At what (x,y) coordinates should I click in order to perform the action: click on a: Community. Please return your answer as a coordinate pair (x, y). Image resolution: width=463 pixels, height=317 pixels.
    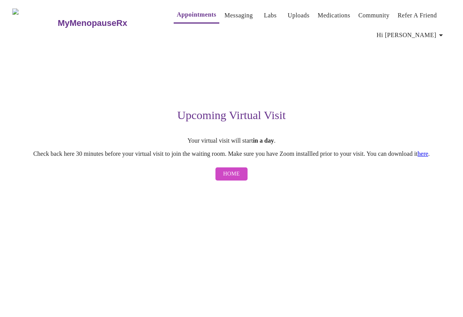
    Looking at the image, I should click on (374, 15).